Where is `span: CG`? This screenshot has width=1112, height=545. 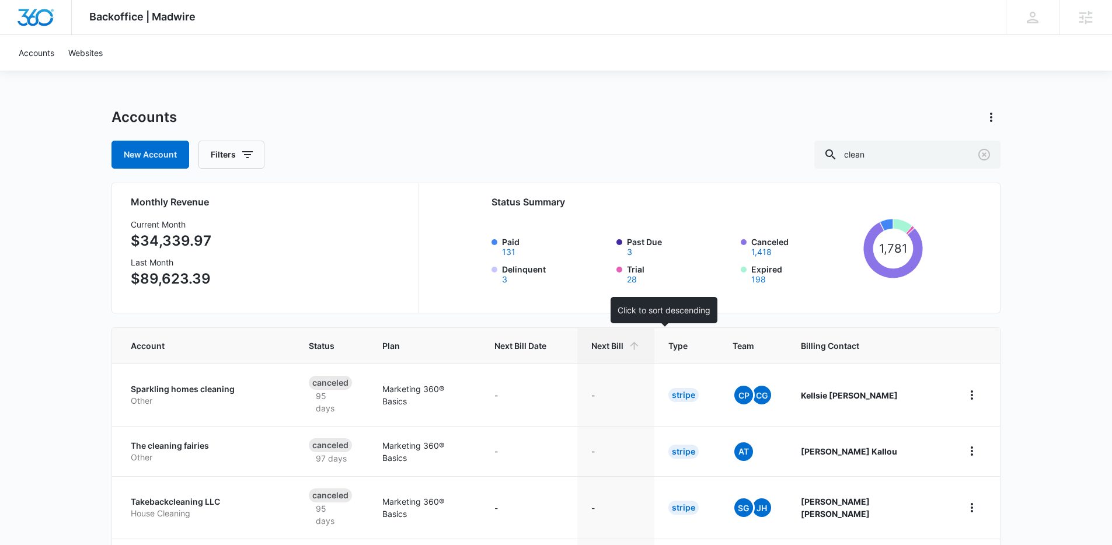
span: CG is located at coordinates (762, 395).